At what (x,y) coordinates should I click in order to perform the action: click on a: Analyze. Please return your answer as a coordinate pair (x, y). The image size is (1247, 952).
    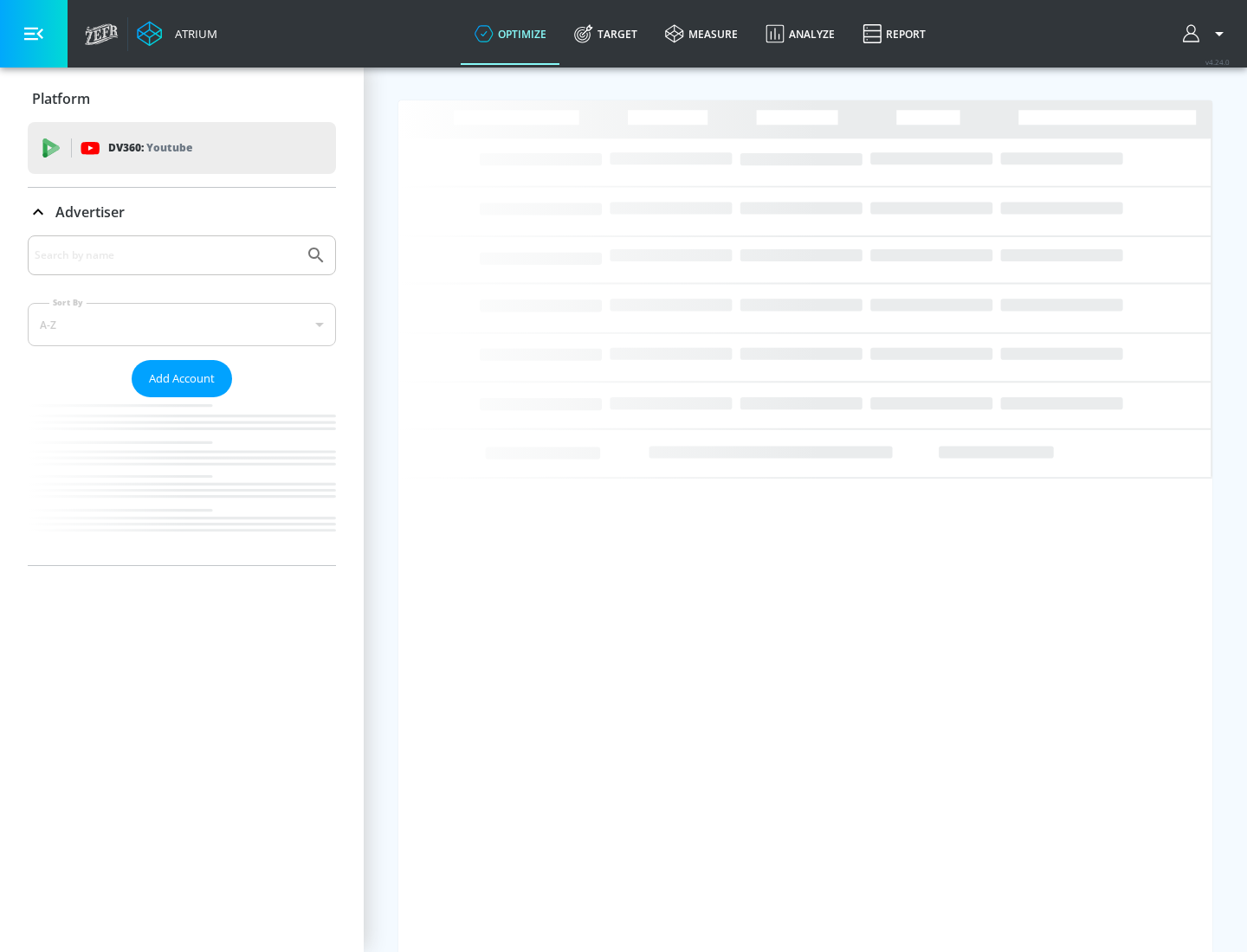
    Looking at the image, I should click on (800, 34).